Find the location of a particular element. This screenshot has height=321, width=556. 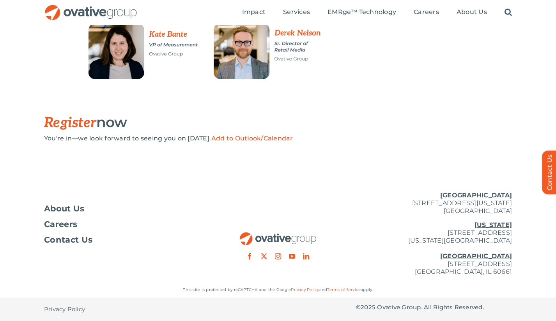

a: instagram is located at coordinates (278, 256).